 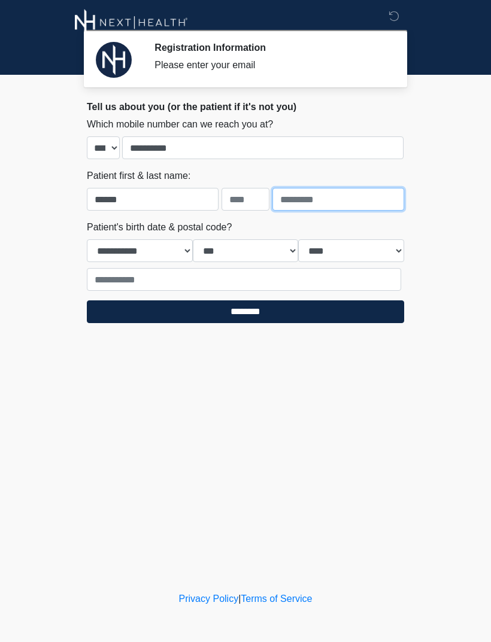 What do you see at coordinates (245, 107) in the screenshot?
I see `h2: Tell us about you (or the patient if it's not you)` at bounding box center [245, 107].